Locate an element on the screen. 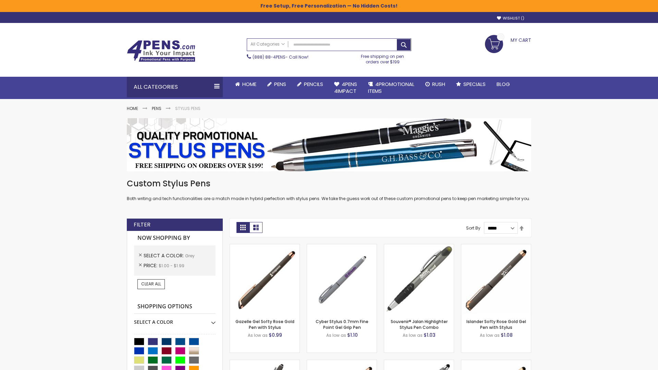 The image size is (658, 370). a: Minnelli Softy Pen with Stylus - Laser Engraved-Grey is located at coordinates (419, 362).